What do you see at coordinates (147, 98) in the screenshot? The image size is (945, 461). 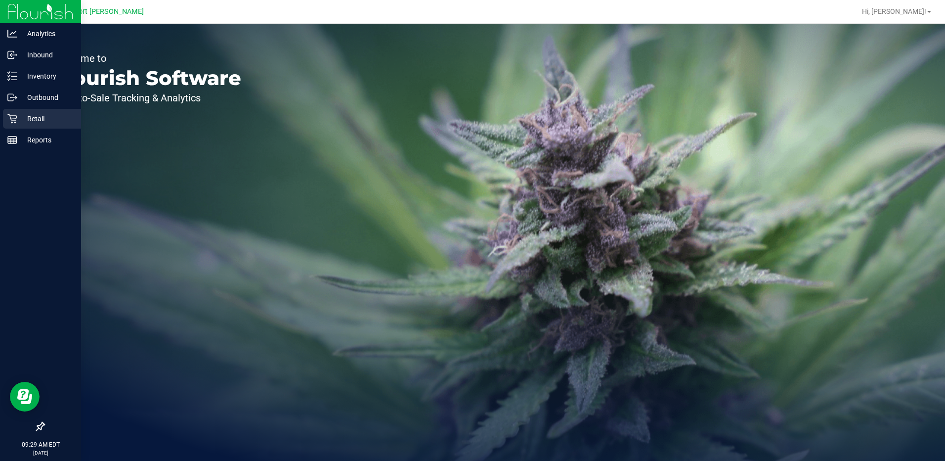 I see `p: Seed-to-Sale Tracking & Analytics` at bounding box center [147, 98].